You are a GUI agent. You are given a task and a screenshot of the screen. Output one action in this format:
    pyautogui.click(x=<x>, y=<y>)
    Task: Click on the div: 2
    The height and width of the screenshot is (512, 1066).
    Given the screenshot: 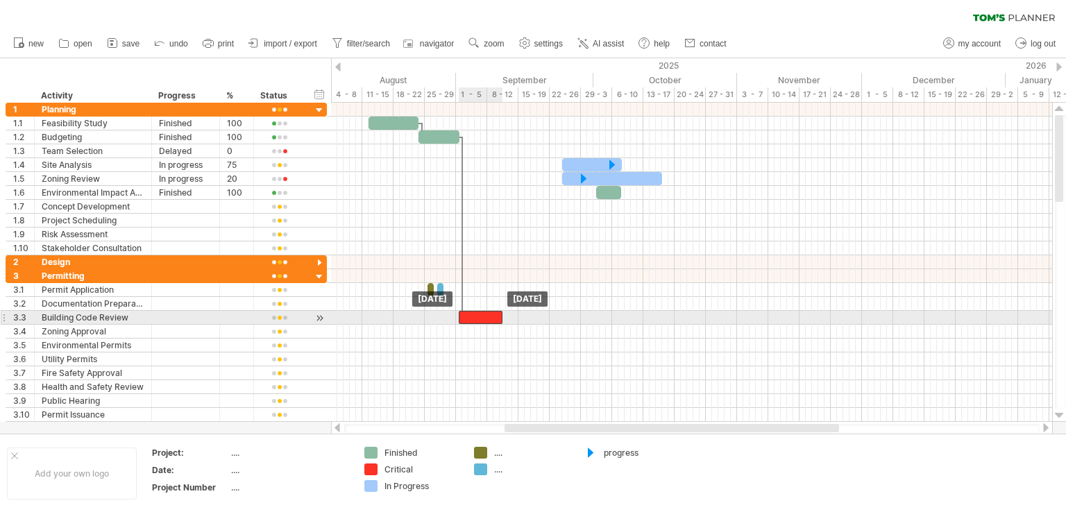 What is the action you would take?
    pyautogui.click(x=24, y=262)
    